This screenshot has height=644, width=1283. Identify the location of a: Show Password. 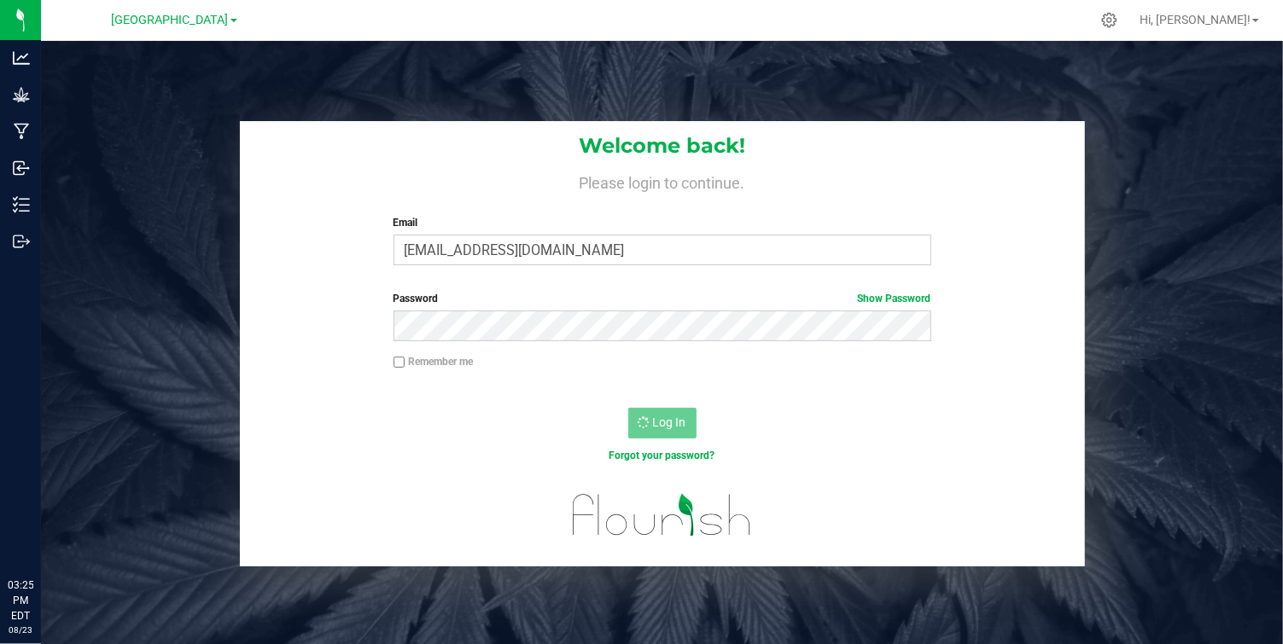
(895, 299).